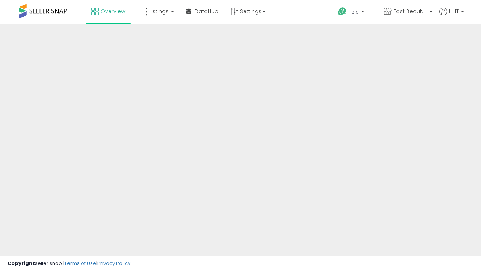 The height and width of the screenshot is (271, 481). What do you see at coordinates (452, 16) in the screenshot?
I see `a: Hi IT` at bounding box center [452, 16].